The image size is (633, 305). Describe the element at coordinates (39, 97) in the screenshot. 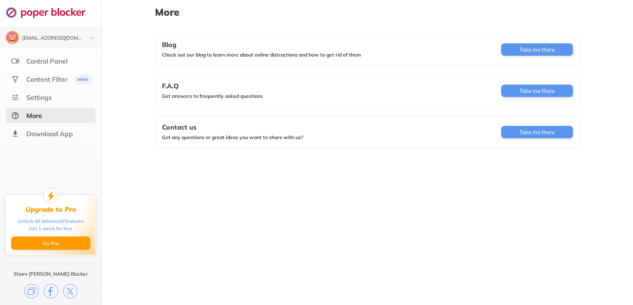

I see `div: Settings` at that location.